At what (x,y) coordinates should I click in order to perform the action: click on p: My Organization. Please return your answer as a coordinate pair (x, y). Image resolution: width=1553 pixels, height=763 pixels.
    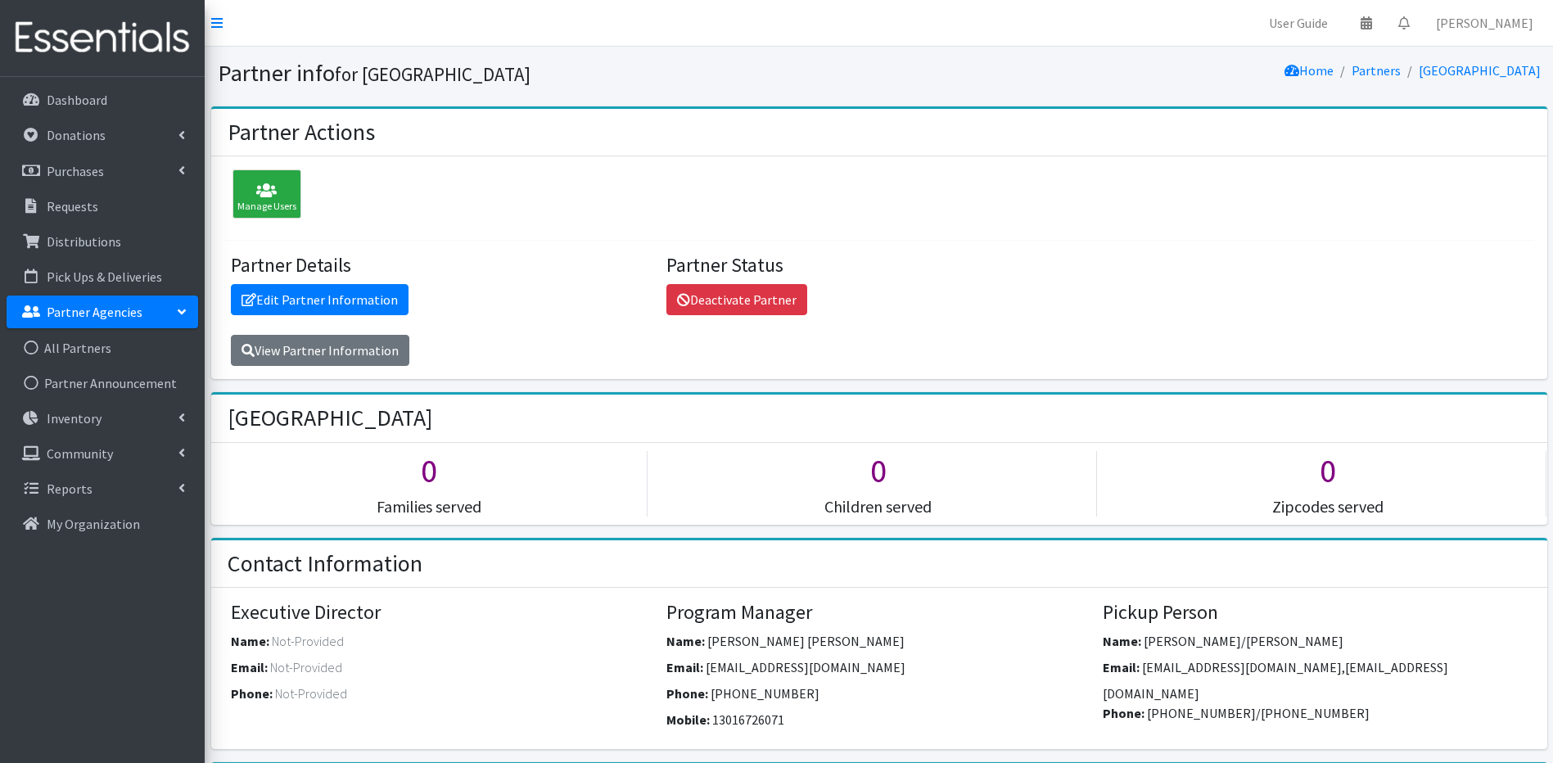
    Looking at the image, I should click on (93, 524).